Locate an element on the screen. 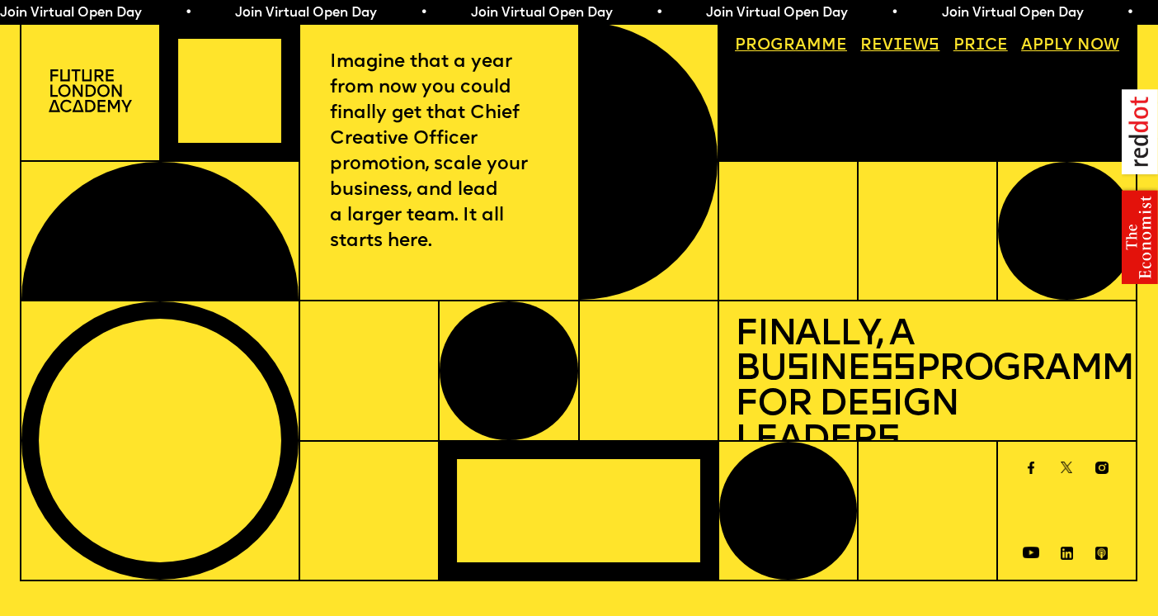 The height and width of the screenshot is (616, 1158). a: Reviews is located at coordinates (900, 45).